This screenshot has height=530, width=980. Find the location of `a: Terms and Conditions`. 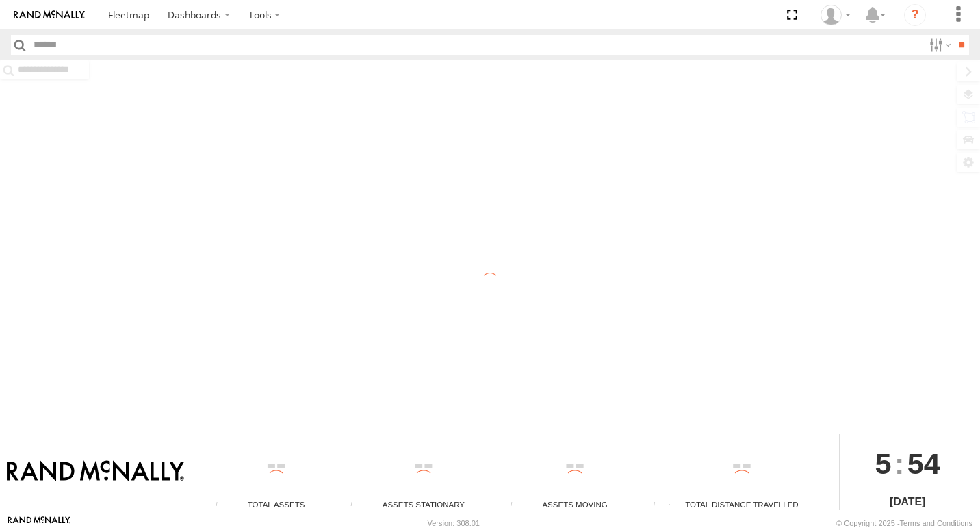

a: Terms and Conditions is located at coordinates (936, 523).